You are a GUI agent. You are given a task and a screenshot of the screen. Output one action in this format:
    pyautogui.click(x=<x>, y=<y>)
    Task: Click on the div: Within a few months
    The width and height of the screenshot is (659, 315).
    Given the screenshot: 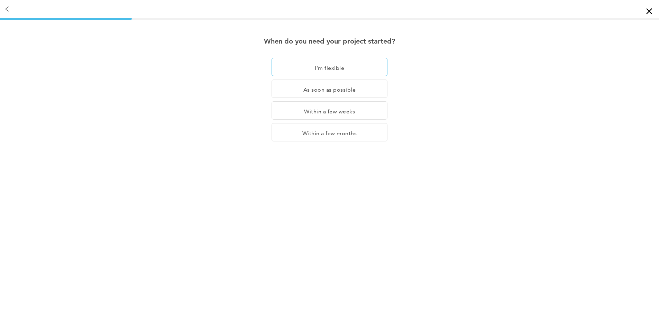 What is the action you would take?
    pyautogui.click(x=329, y=132)
    